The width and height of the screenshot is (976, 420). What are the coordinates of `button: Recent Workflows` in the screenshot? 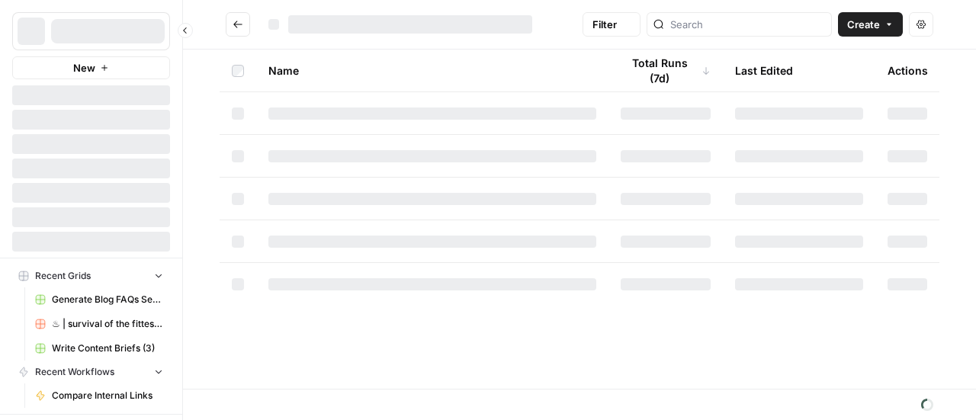 It's located at (91, 372).